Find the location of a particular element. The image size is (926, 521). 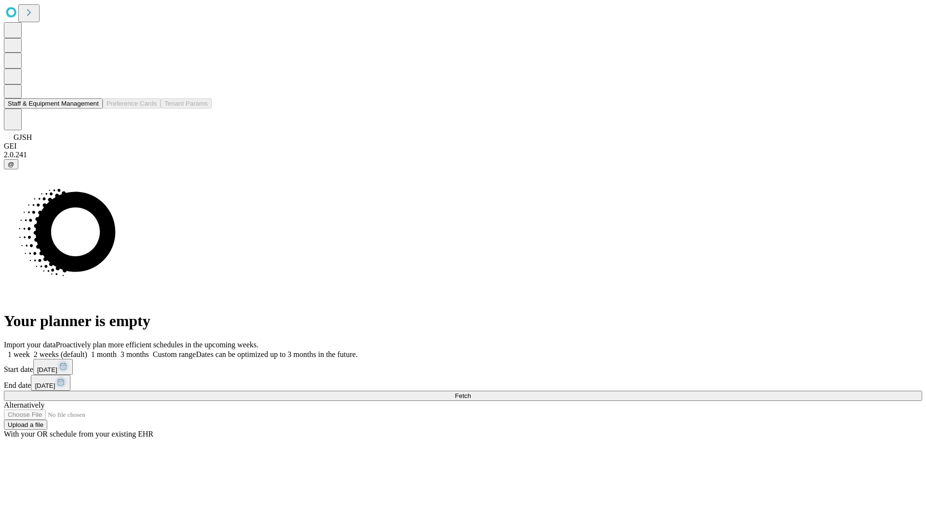

span: 2 weeks (default) is located at coordinates (60, 354).